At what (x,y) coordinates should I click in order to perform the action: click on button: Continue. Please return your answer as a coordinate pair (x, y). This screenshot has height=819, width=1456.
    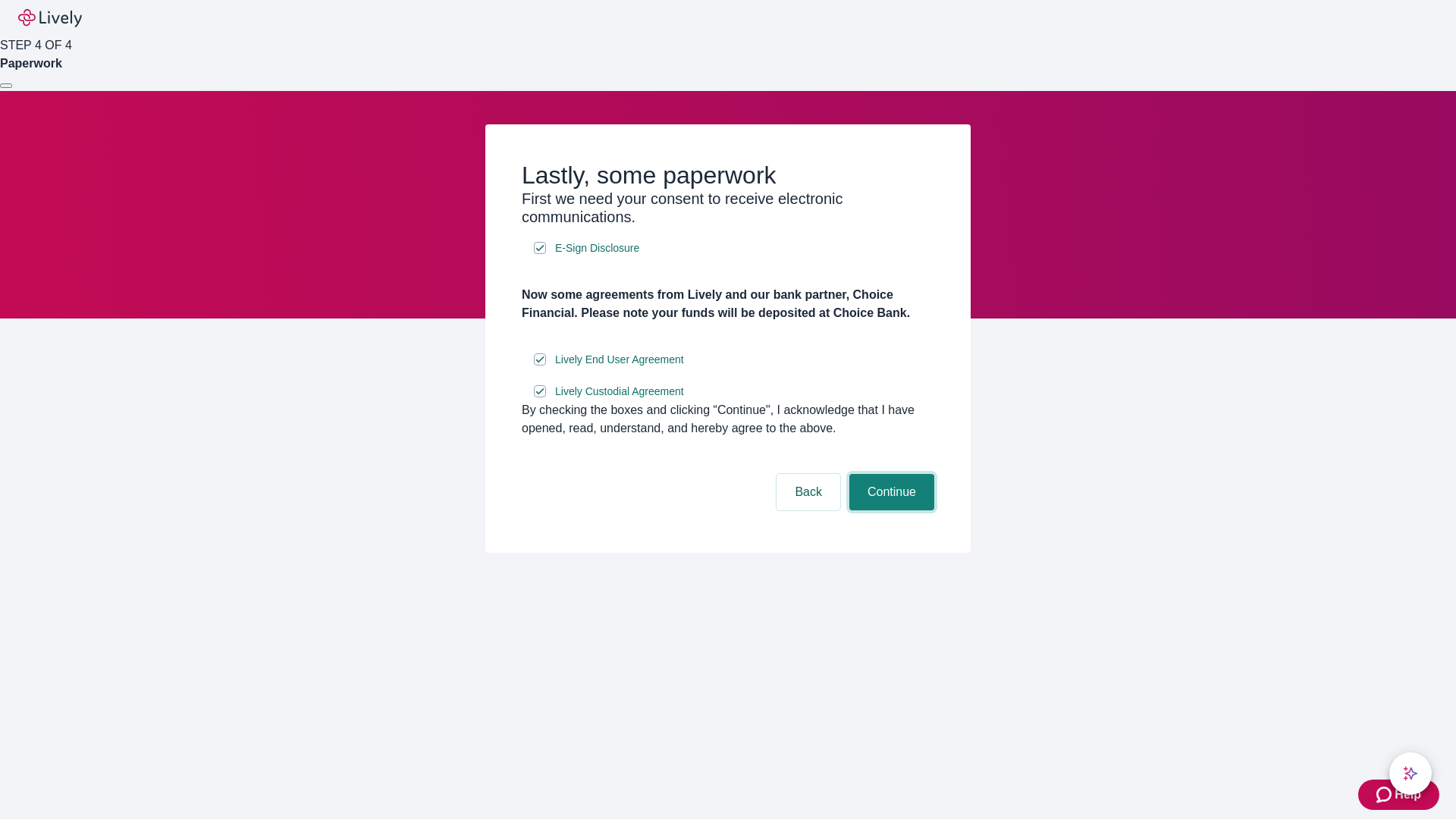
    Looking at the image, I should click on (891, 492).